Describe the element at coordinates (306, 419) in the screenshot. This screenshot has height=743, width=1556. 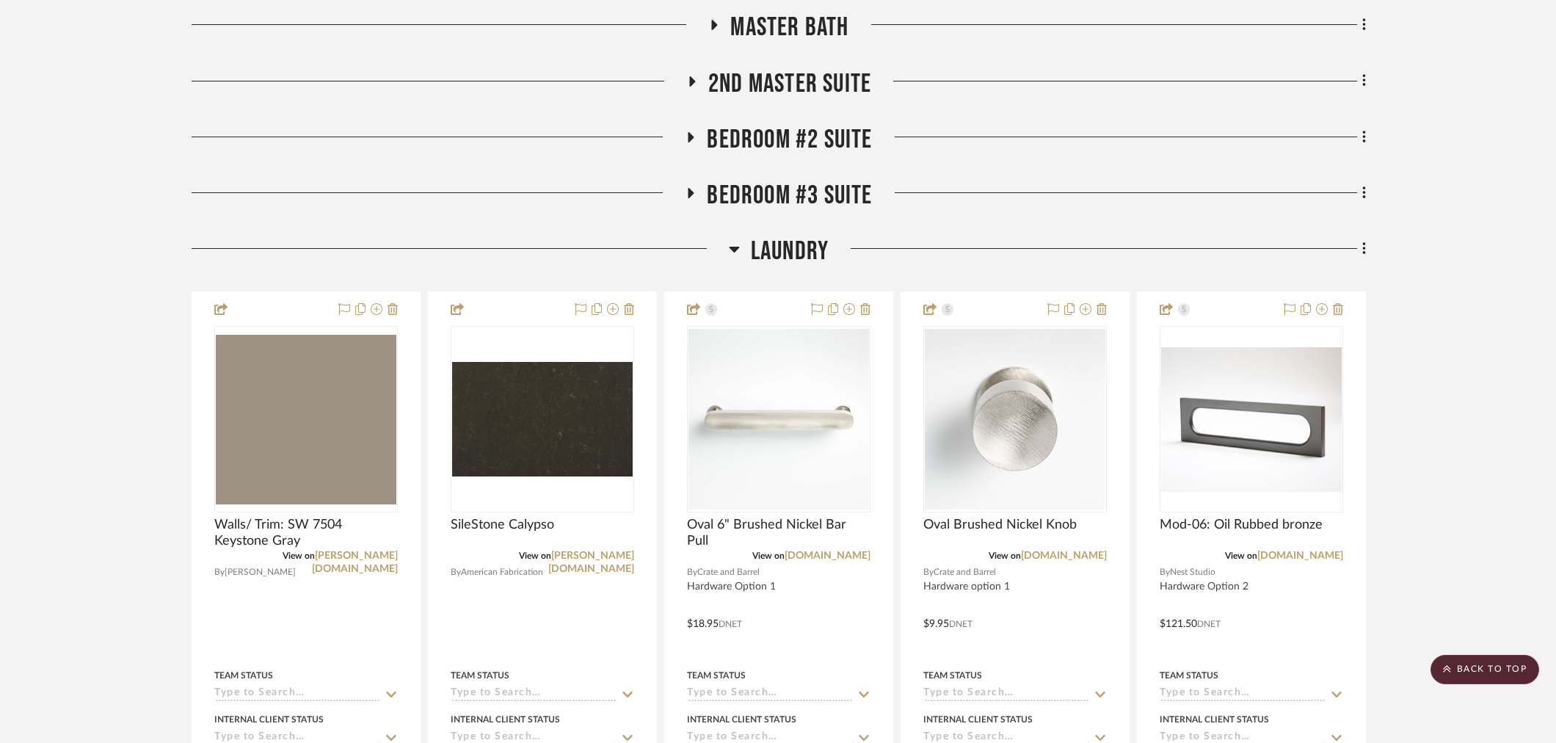
I see `img: Walls/ Trim: SW 7504 Keystone Gray` at that location.